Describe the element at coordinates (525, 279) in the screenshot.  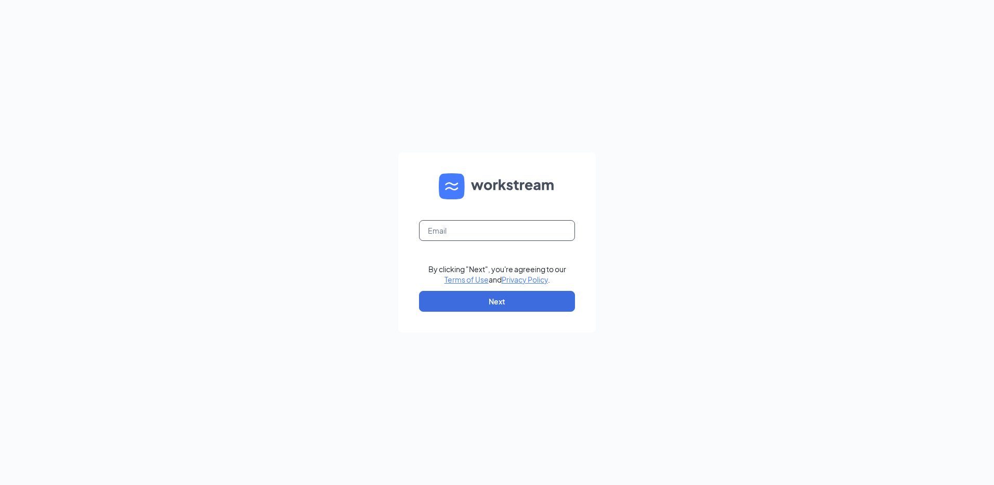
I see `a: Privacy Policy` at that location.